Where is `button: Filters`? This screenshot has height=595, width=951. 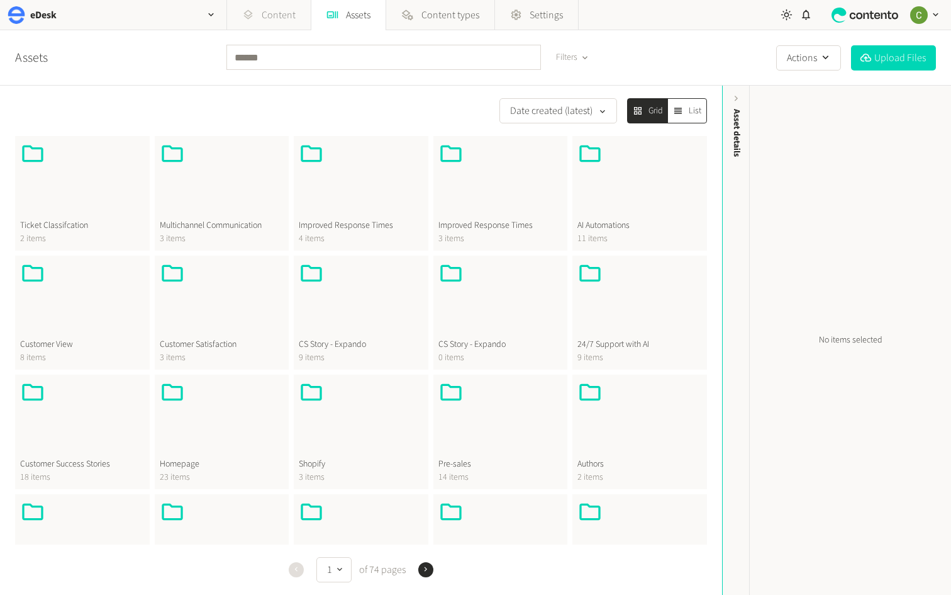
button: Filters is located at coordinates (572, 57).